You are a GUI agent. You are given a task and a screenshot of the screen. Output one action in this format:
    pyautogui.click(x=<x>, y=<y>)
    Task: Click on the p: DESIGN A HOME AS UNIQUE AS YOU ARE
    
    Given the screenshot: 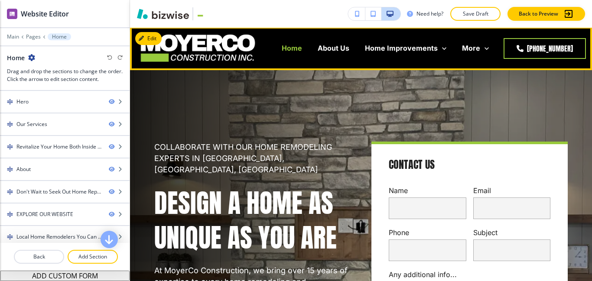 What is the action you would take?
    pyautogui.click(x=252, y=221)
    